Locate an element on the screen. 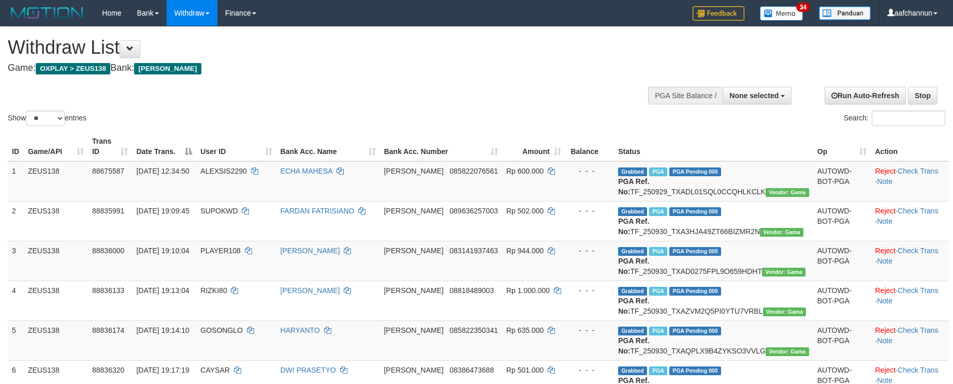 The height and width of the screenshot is (384, 953). span: 88836174 is located at coordinates (108, 331).